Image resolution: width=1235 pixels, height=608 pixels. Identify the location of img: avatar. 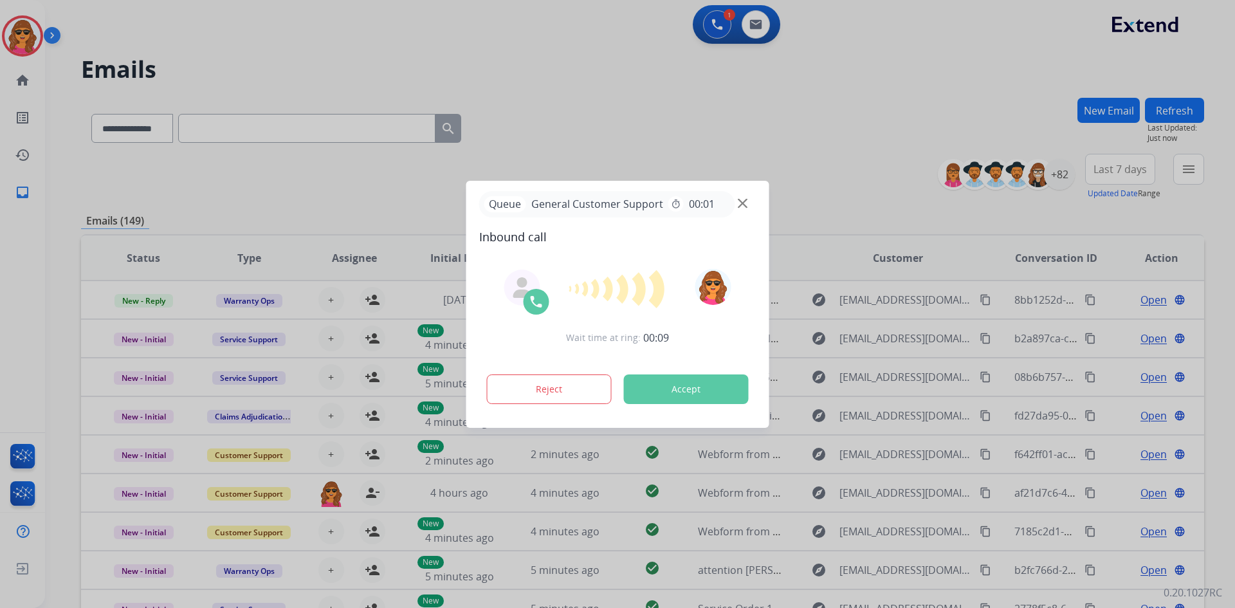
(712, 287).